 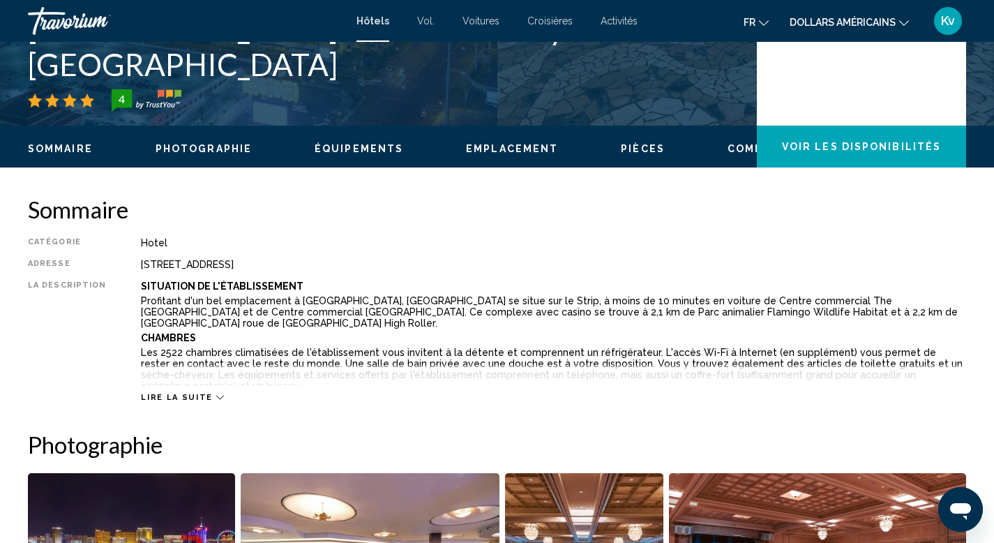 What do you see at coordinates (550, 21) in the screenshot?
I see `a: Croisières` at bounding box center [550, 21].